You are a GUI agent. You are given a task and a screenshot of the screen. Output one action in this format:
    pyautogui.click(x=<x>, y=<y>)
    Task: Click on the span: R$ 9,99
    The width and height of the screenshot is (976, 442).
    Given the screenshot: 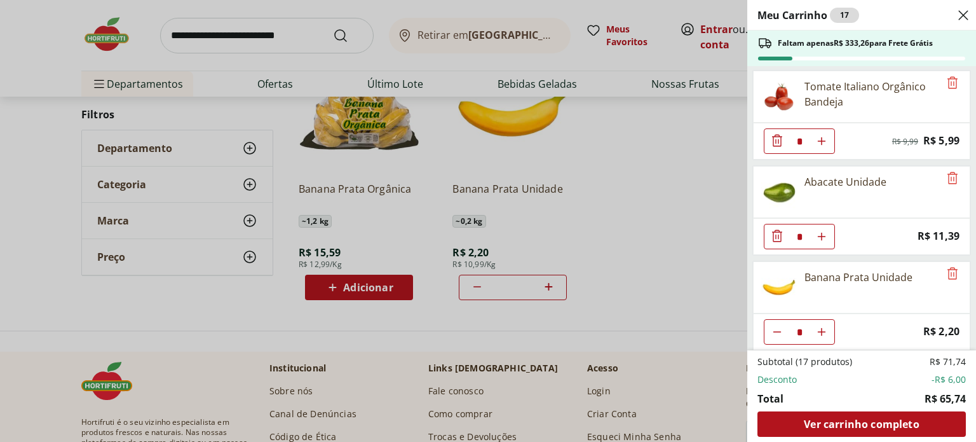 What is the action you would take?
    pyautogui.click(x=905, y=142)
    